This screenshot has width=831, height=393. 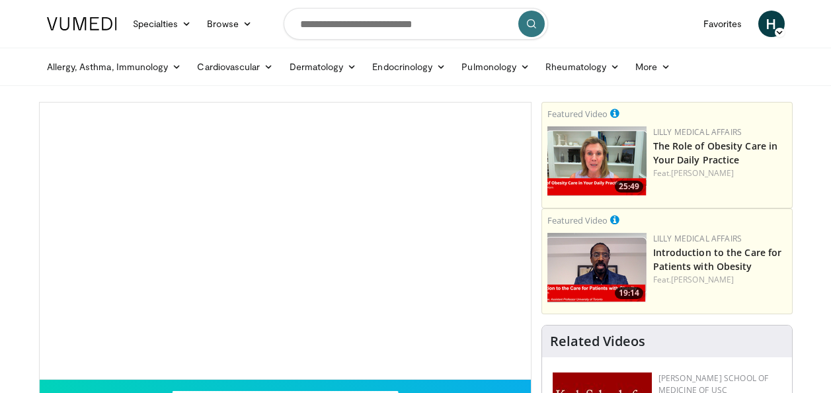 I want to click on video-js: Video Player, so click(x=285, y=241).